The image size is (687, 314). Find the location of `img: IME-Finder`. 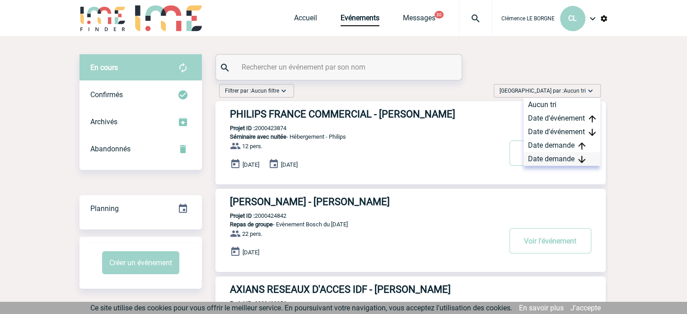

img: IME-Finder is located at coordinates (103, 18).